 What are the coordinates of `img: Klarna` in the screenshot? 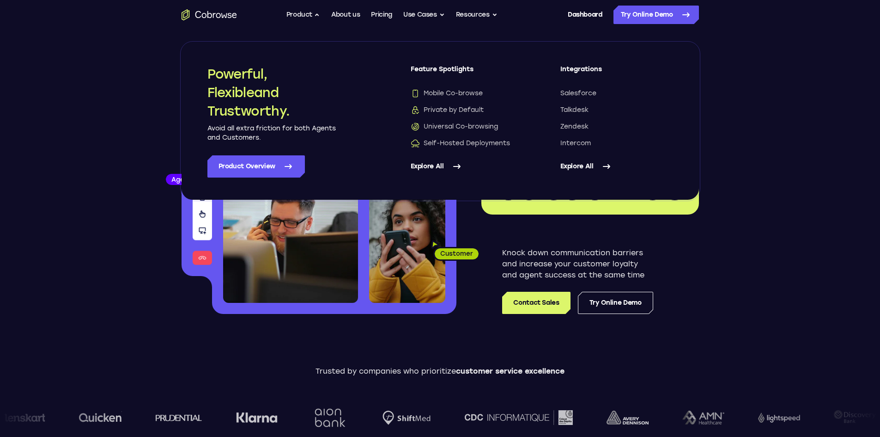 It's located at (257, 417).